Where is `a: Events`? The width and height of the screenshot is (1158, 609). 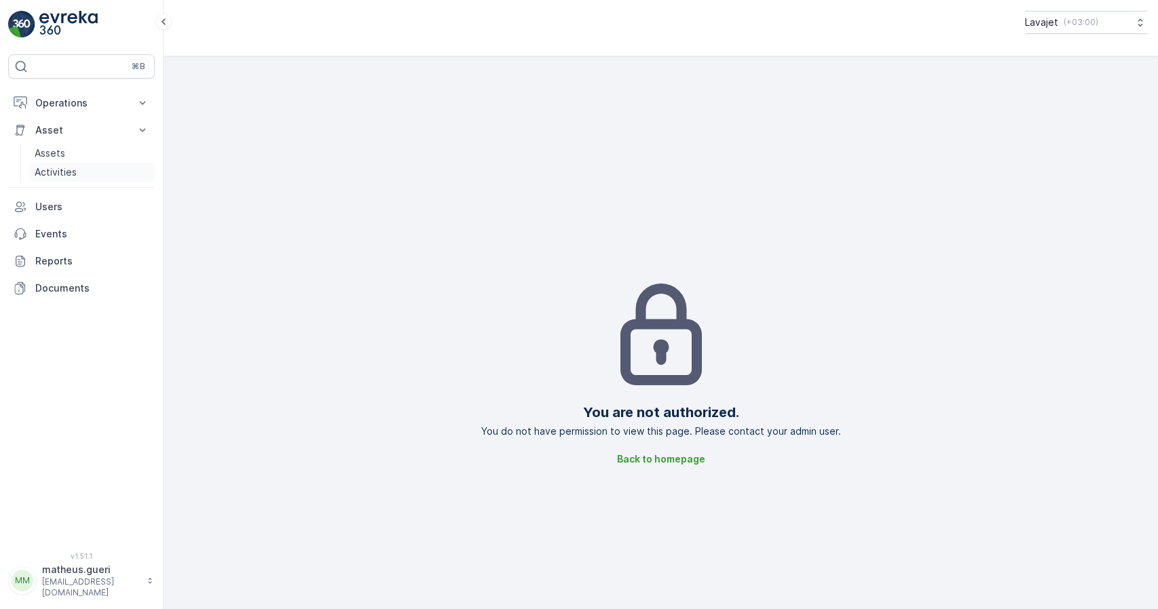 a: Events is located at coordinates (81, 234).